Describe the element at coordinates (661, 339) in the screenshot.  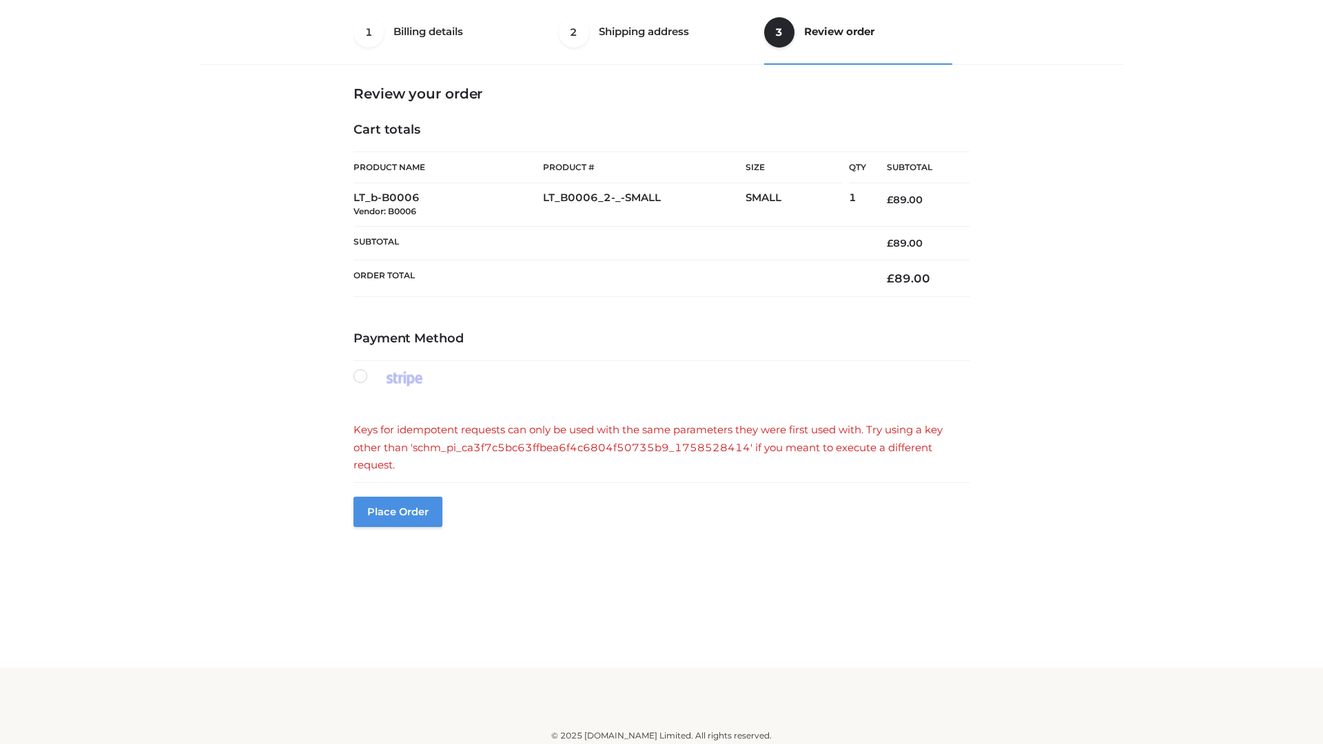
I see `h4: Payment Method` at that location.